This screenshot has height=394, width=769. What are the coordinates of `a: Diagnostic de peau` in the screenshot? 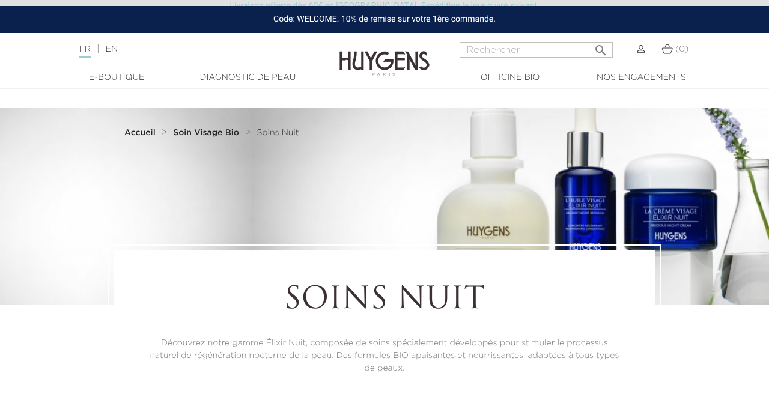 It's located at (248, 78).